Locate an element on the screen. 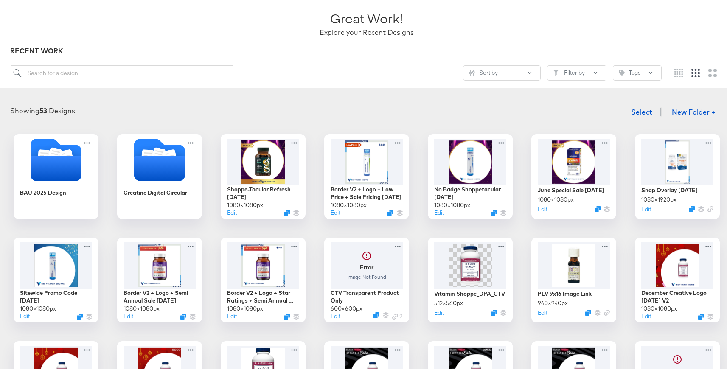 The image size is (727, 370). button: Select is located at coordinates (642, 110).